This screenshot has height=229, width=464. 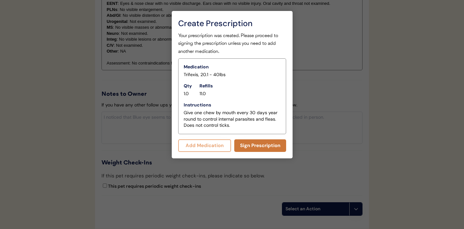 I want to click on div: Create Prescription, so click(x=232, y=24).